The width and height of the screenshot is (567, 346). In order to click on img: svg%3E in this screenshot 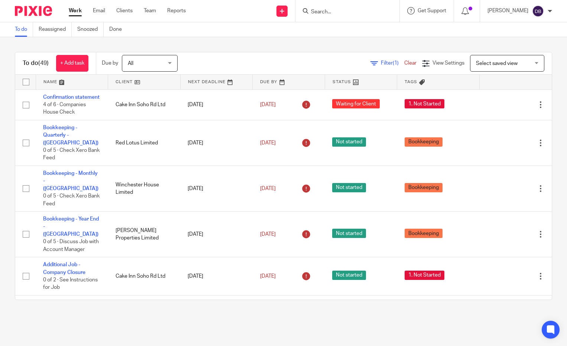, I will do `click(538, 11)`.